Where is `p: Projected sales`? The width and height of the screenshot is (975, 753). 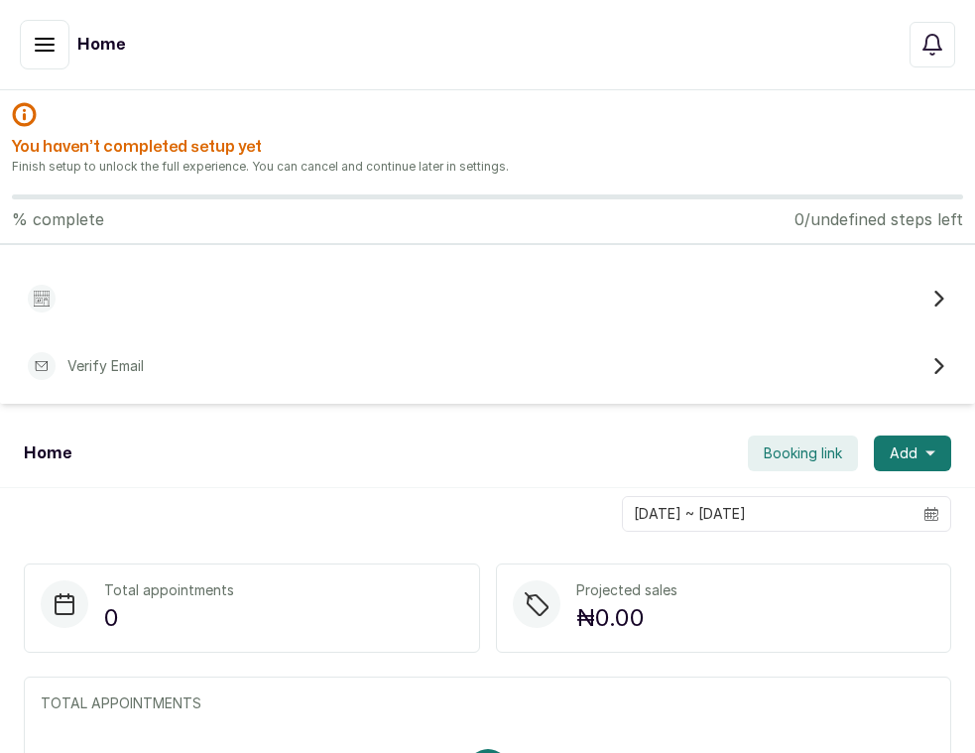 p: Projected sales is located at coordinates (627, 590).